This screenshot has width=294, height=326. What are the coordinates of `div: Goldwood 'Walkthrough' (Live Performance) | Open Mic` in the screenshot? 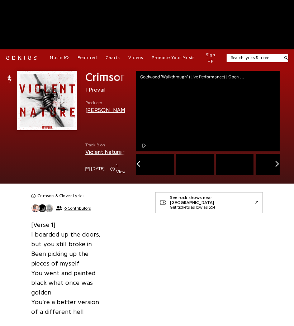 It's located at (196, 77).